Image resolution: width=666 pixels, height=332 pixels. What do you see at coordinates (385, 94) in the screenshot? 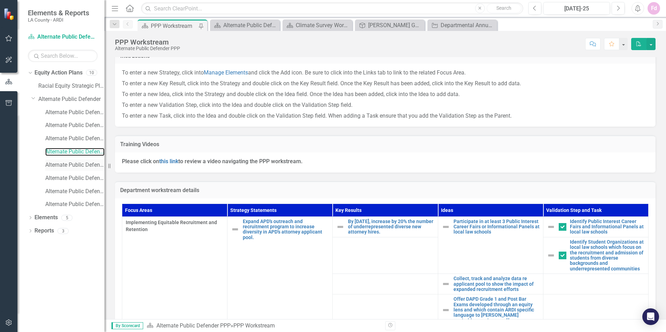
I see `p: To enter a new Idea, click into the Strategy and double click on the Idea field. Once the Idea ha...` at bounding box center [385, 94].